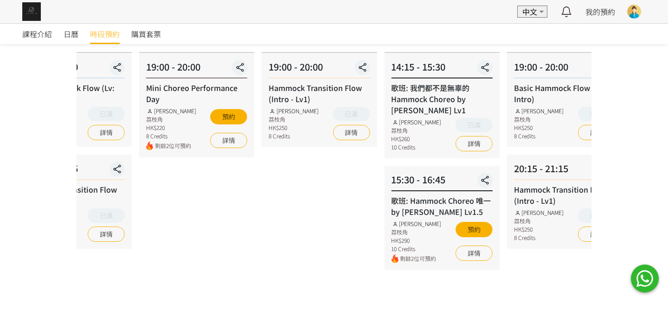 The image size is (668, 311). I want to click on div: 15:30 - 16:45, so click(442, 182).